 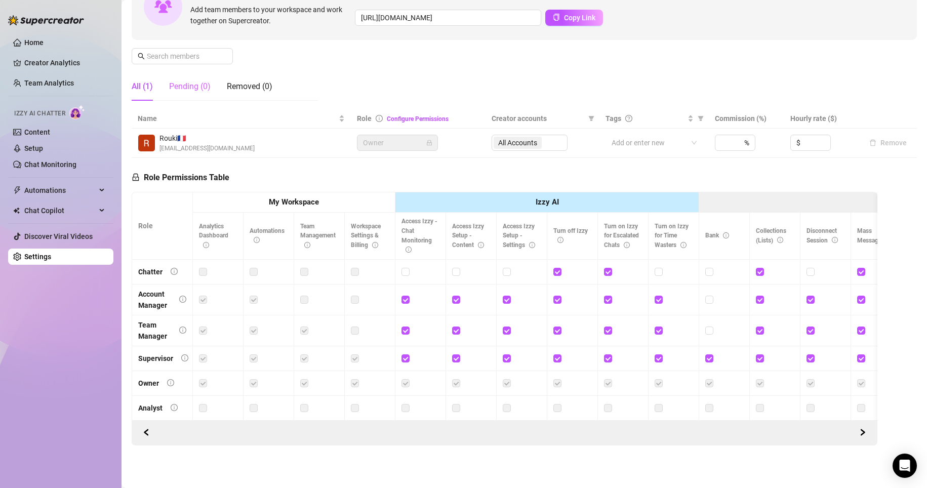 I want to click on span: left, so click(x=146, y=433).